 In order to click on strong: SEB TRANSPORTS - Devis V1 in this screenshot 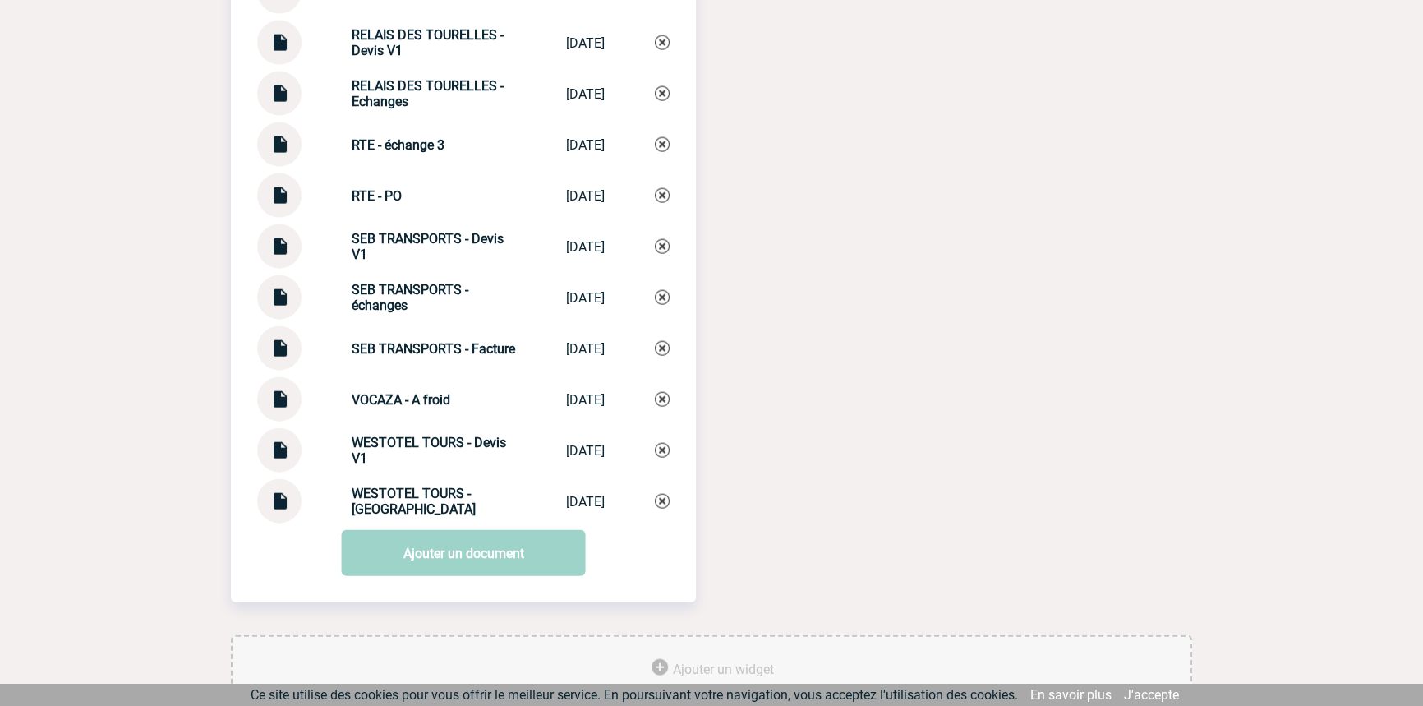, I will do `click(427, 246)`.